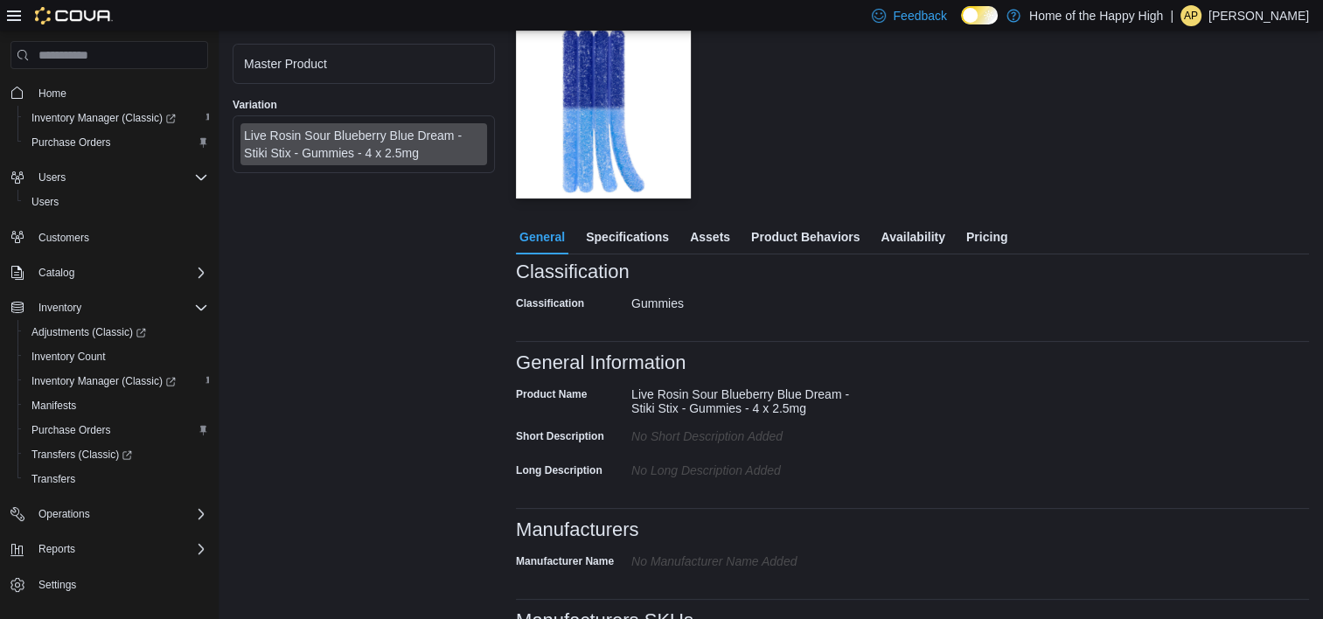 The height and width of the screenshot is (619, 1323). What do you see at coordinates (627, 237) in the screenshot?
I see `span: Specifications` at bounding box center [627, 237].